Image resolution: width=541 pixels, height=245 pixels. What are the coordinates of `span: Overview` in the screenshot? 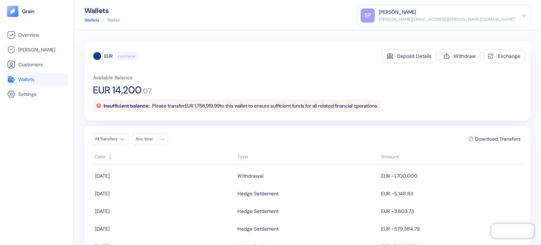 It's located at (29, 35).